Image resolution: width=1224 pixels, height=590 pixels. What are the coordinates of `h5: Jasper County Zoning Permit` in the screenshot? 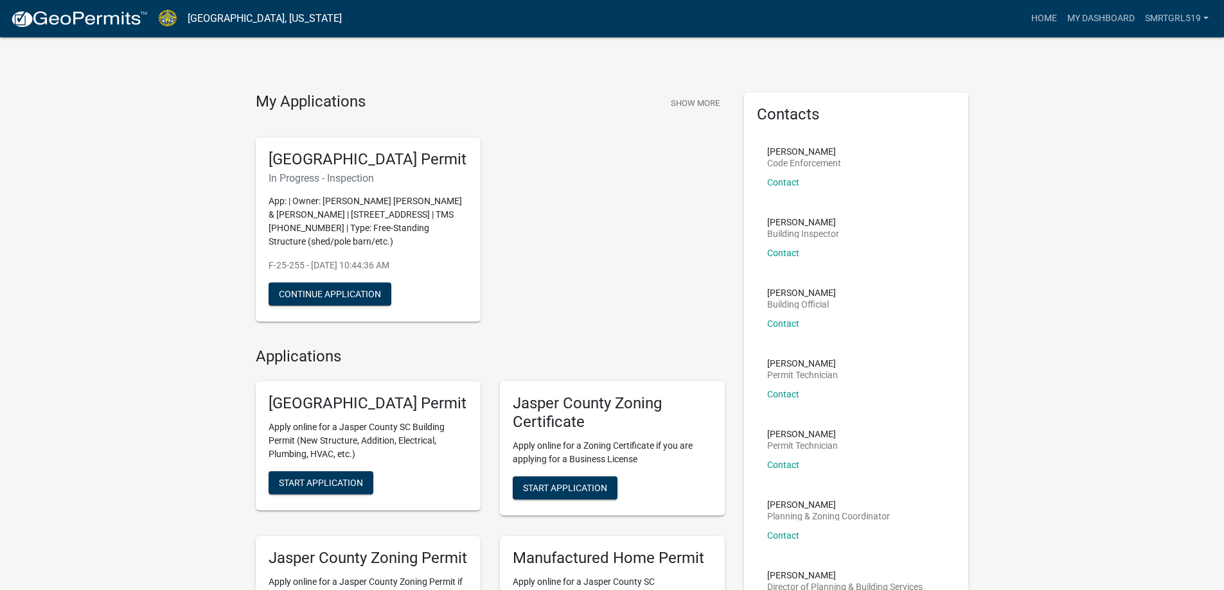 It's located at (368, 558).